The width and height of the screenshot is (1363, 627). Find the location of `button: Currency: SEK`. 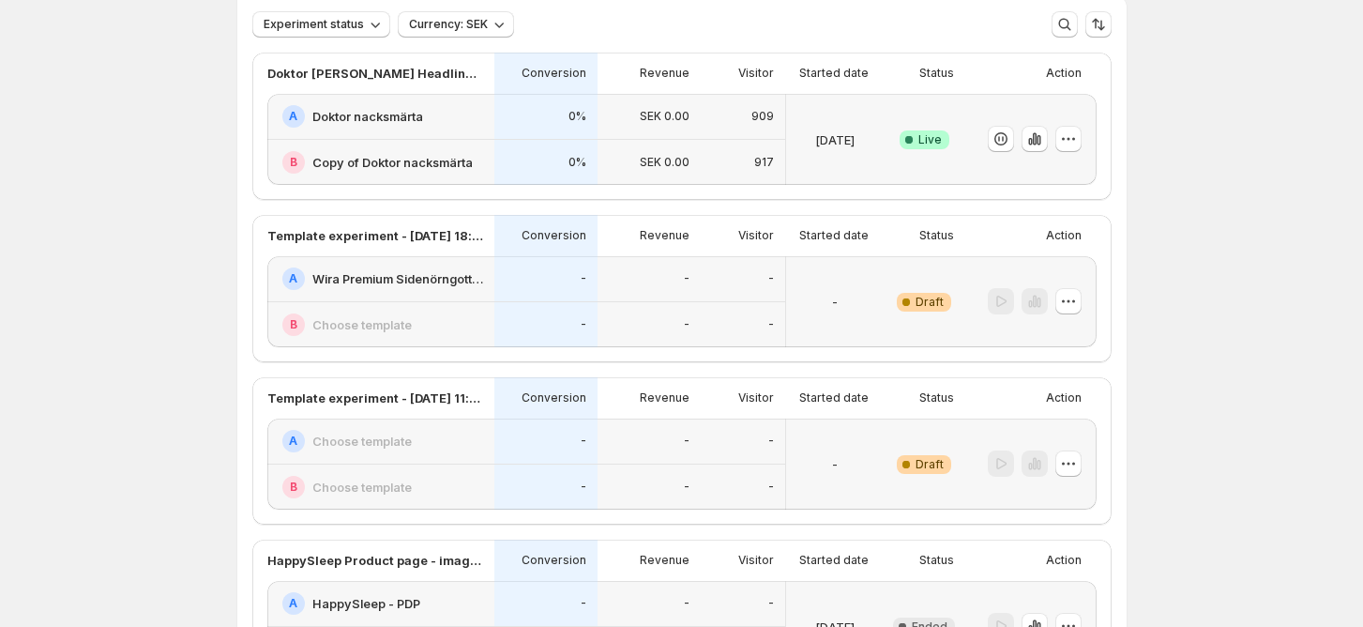

button: Currency: SEK is located at coordinates (456, 24).